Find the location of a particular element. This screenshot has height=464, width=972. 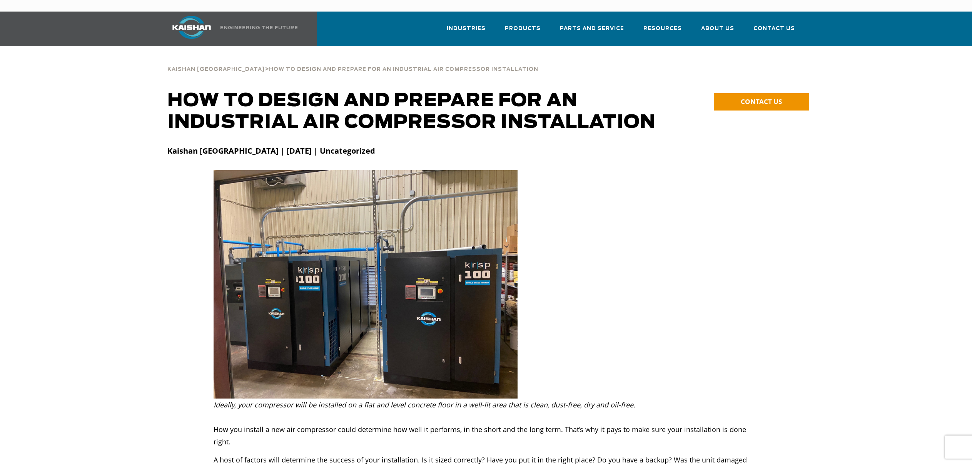

span: Ideally, your compressor will be installed on a flat and level concrete floor in a well-lit area ... is located at coordinates (424, 404).